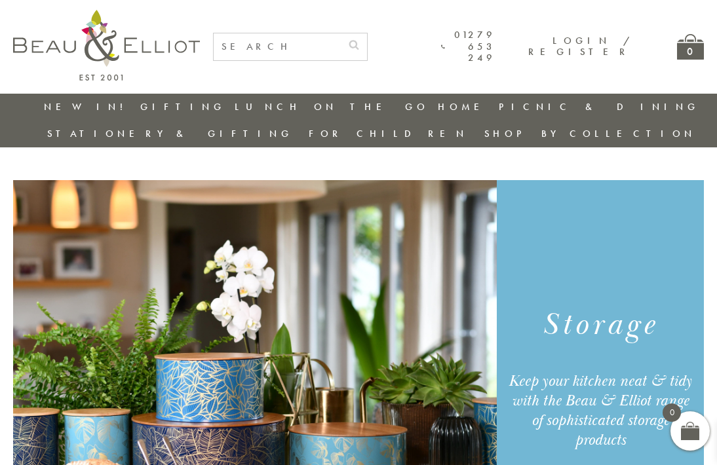  Describe the element at coordinates (332, 107) in the screenshot. I see `a: Lunch On The Go` at that location.